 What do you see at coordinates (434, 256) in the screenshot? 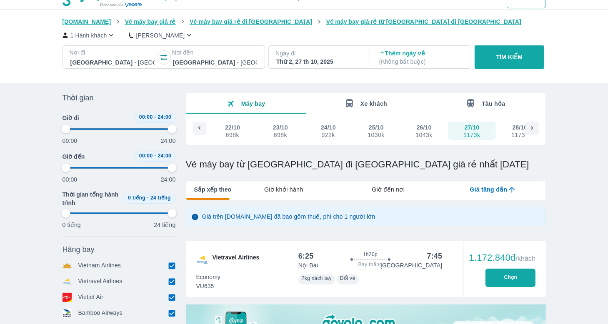
I see `div: 7:45` at bounding box center [434, 256].